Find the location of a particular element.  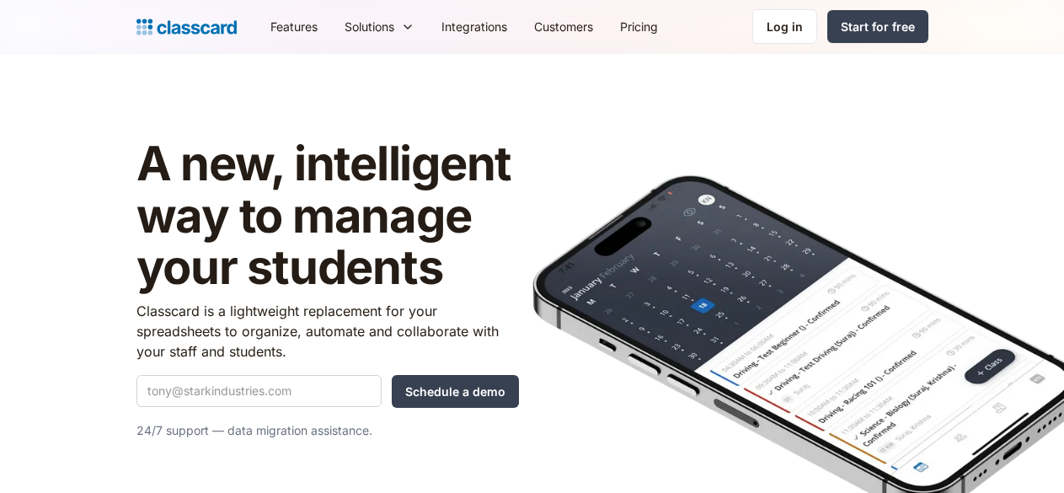

a: Features is located at coordinates (294, 26).